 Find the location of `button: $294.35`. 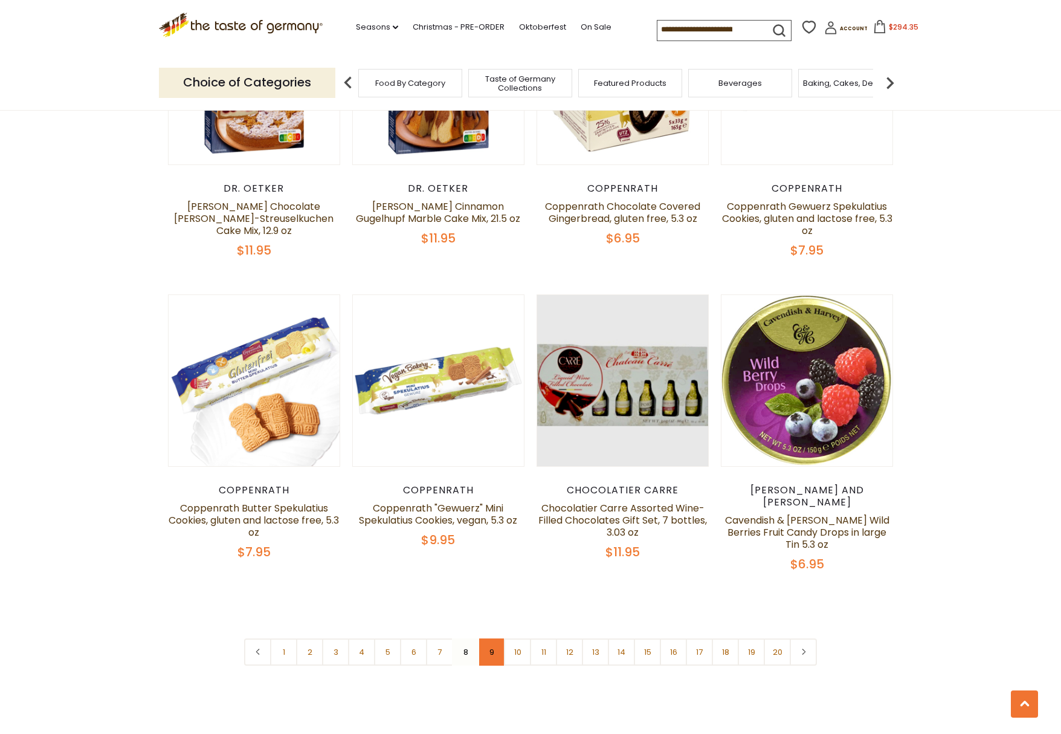

button: $294.35 is located at coordinates (896, 29).